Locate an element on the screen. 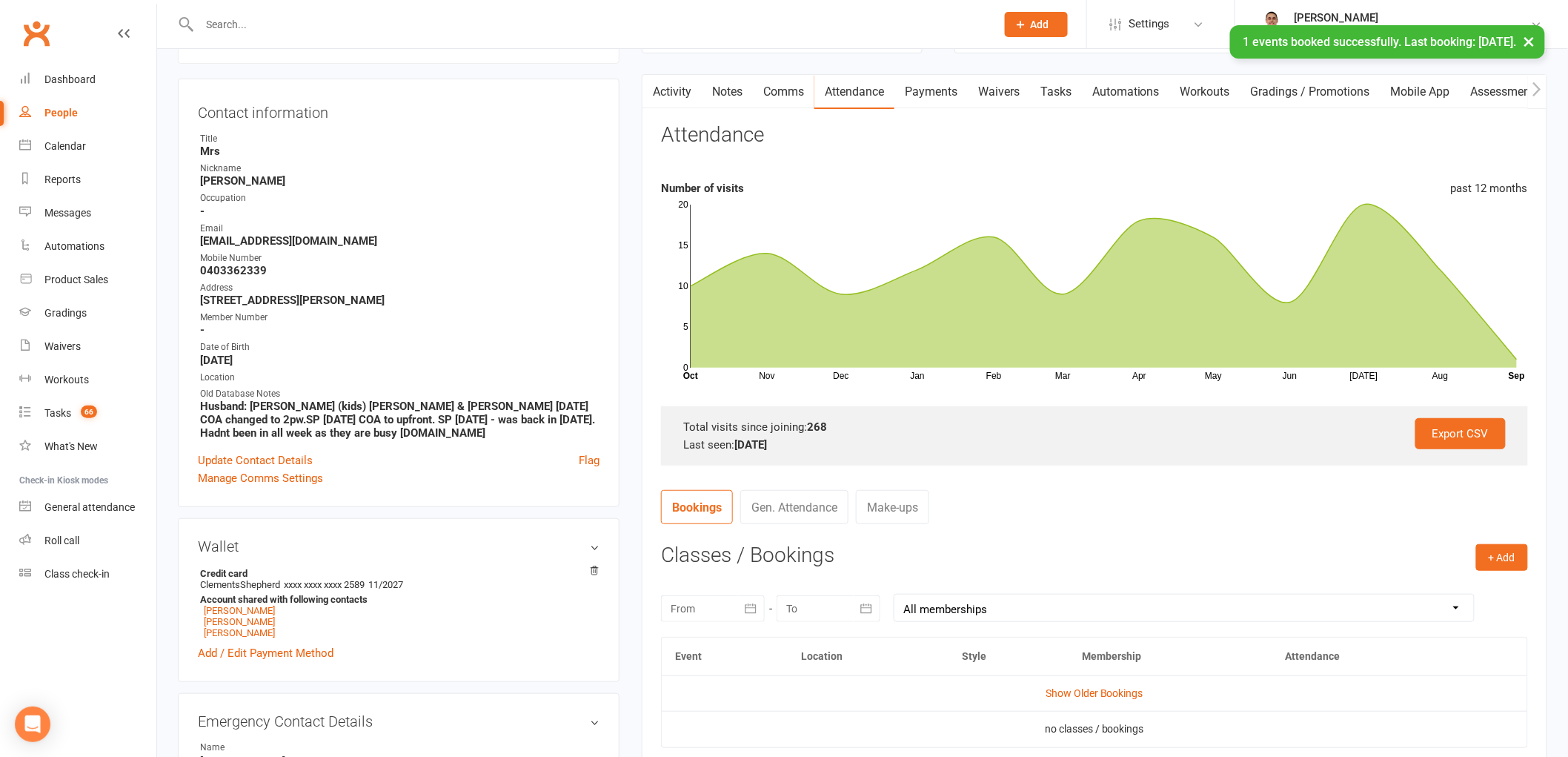 The height and width of the screenshot is (757, 1568). a: Gen. Attendance is located at coordinates (794, 507).